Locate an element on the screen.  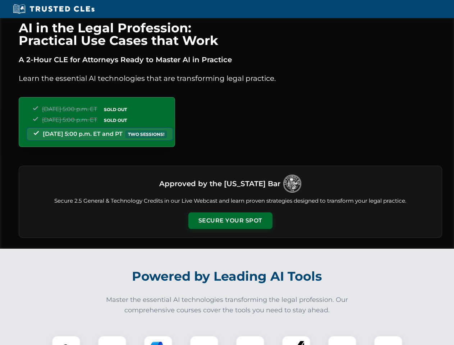
p: Master the essential AI technologies transforming the legal profession. Our comprehensive courses... is located at coordinates (227, 305).